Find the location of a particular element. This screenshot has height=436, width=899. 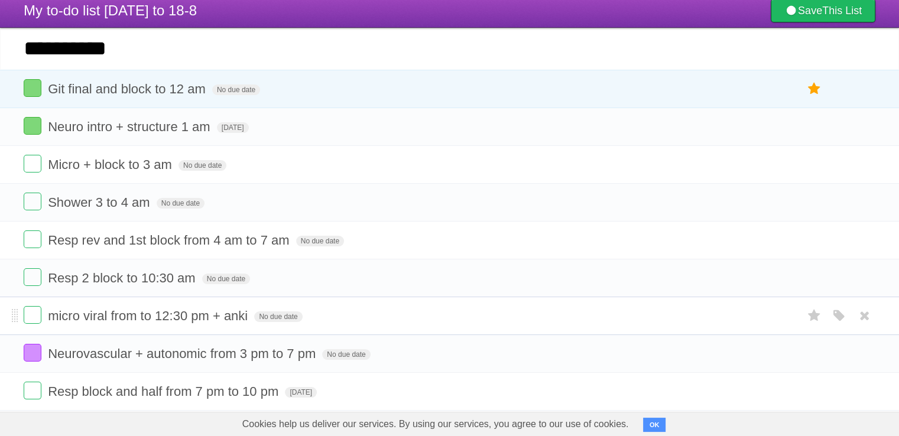

button: OK is located at coordinates (654, 425).